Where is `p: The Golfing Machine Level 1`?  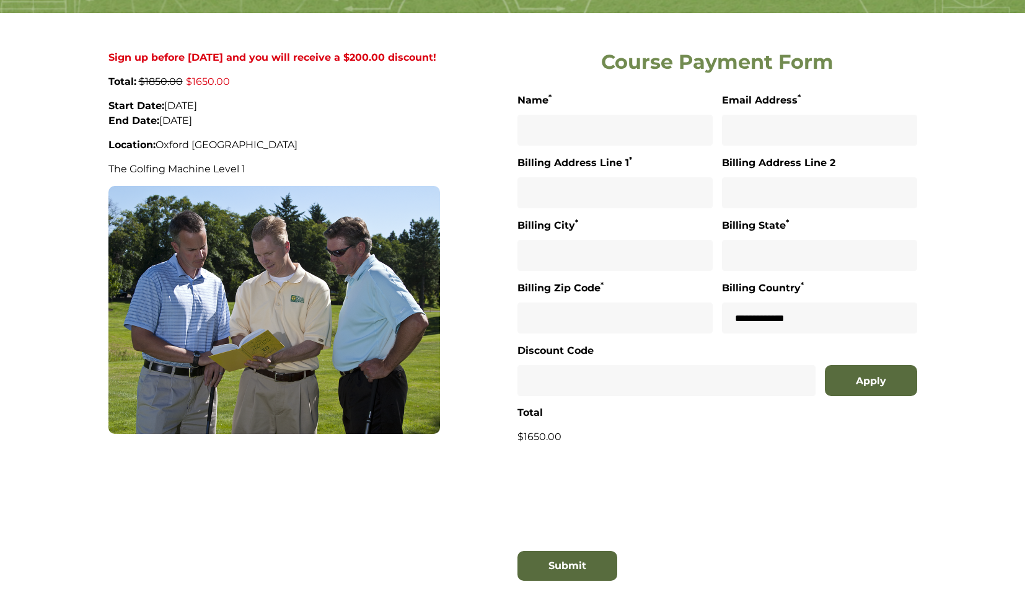
p: The Golfing Machine Level 1 is located at coordinates (274, 169).